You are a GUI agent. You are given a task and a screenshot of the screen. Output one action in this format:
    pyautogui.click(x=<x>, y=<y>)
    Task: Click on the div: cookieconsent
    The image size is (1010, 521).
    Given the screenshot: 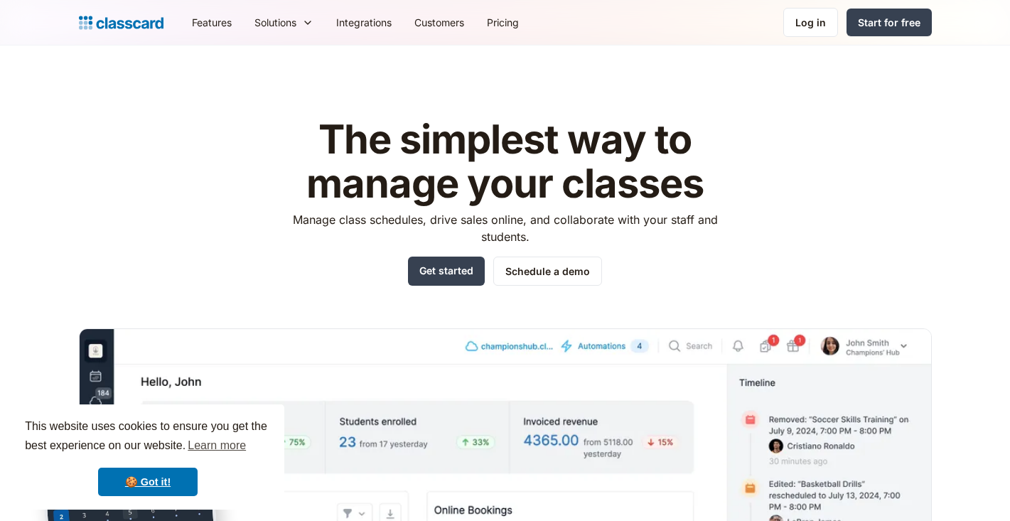 What is the action you would take?
    pyautogui.click(x=148, y=457)
    